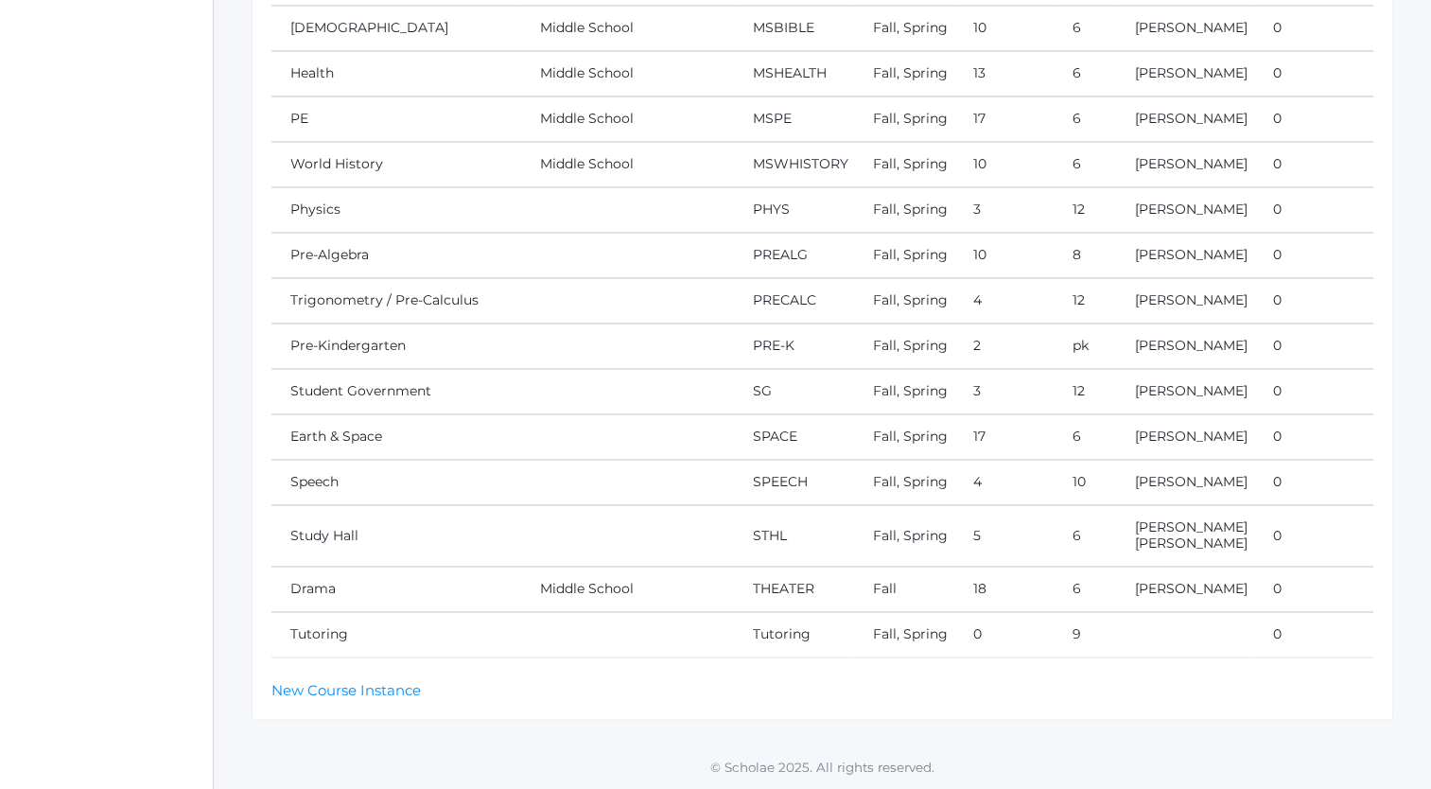 This screenshot has width=1431, height=789. Describe the element at coordinates (822, 766) in the screenshot. I see `p: © Scholae 2025. All rights reserved.` at that location.